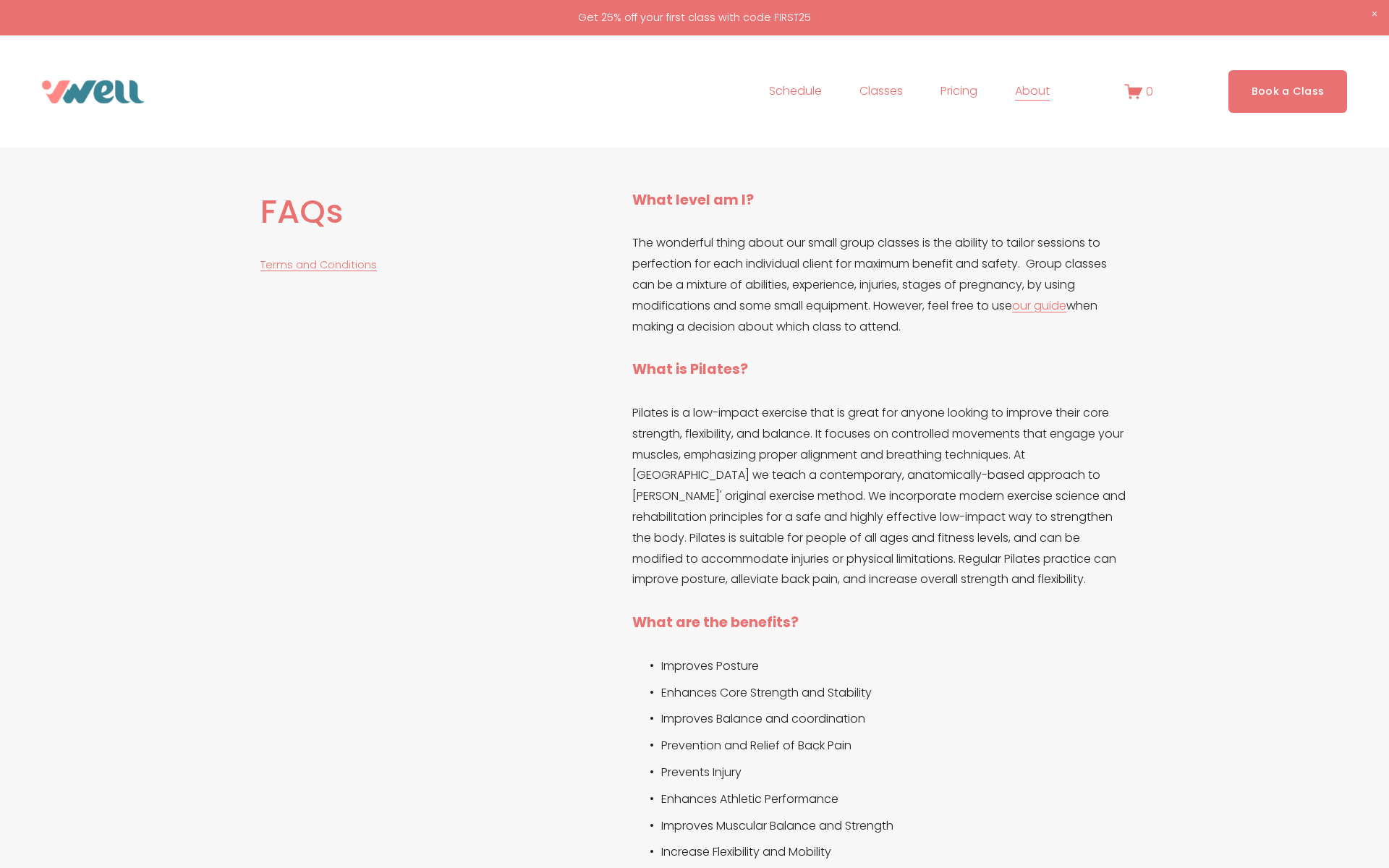 Image resolution: width=1389 pixels, height=868 pixels. I want to click on span: 0, so click(1150, 91).